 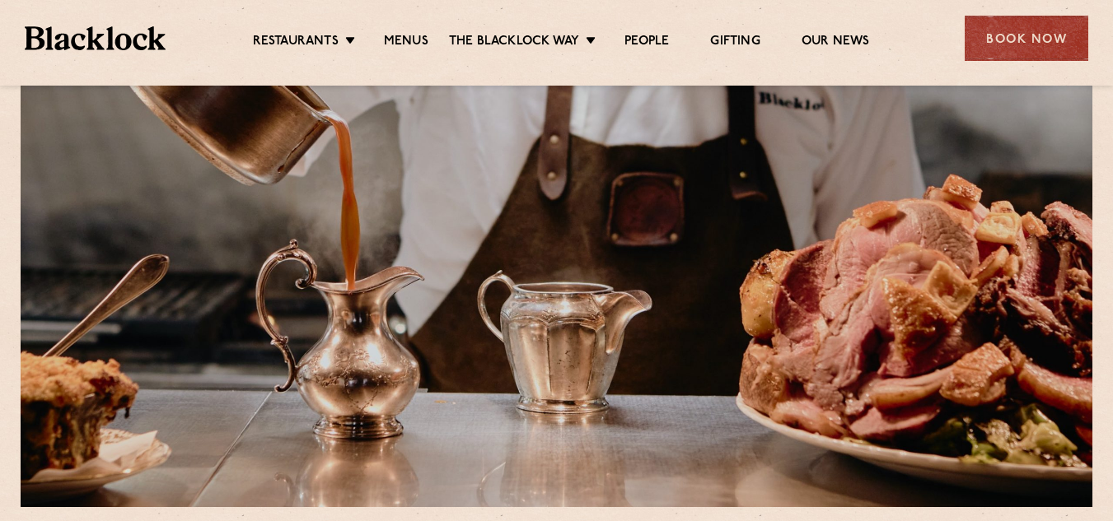 I want to click on a: Our News, so click(x=835, y=43).